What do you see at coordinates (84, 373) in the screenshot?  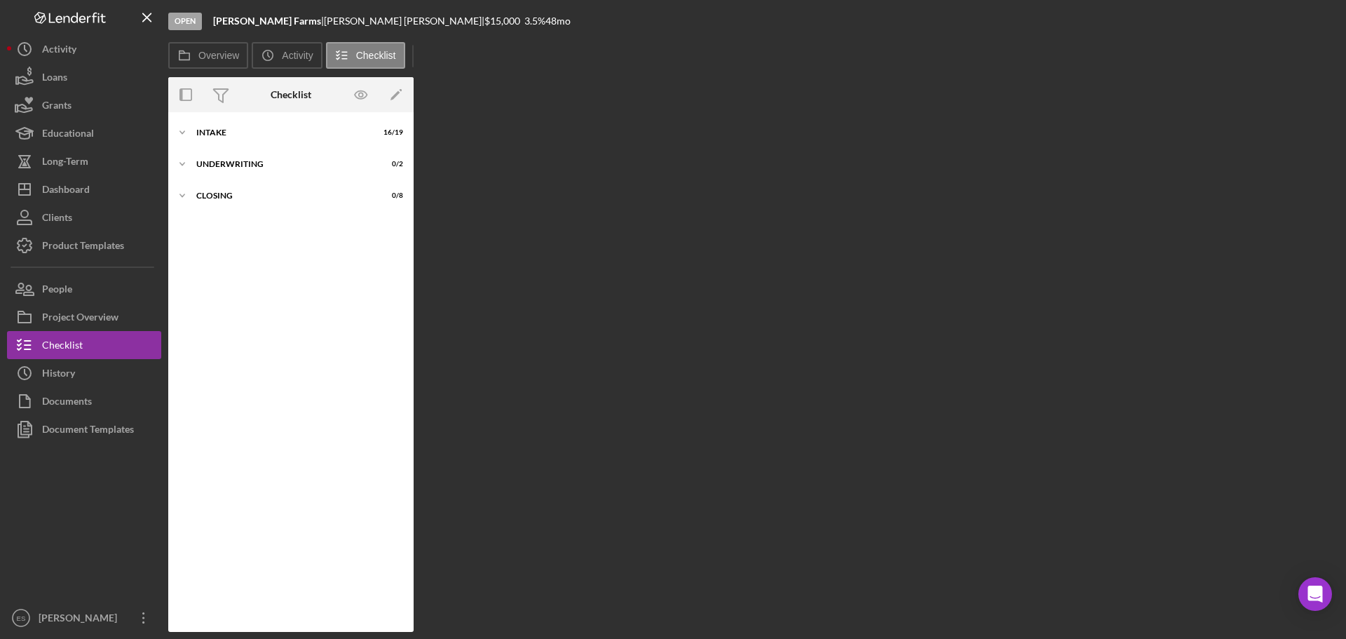 I see `a: History` at bounding box center [84, 373].